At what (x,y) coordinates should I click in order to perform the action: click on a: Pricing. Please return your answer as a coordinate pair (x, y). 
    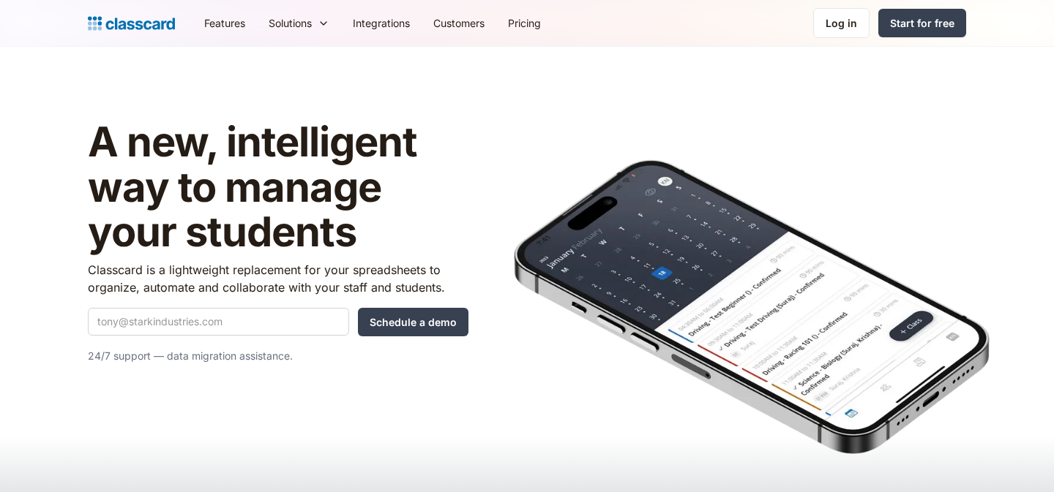
    Looking at the image, I should click on (524, 23).